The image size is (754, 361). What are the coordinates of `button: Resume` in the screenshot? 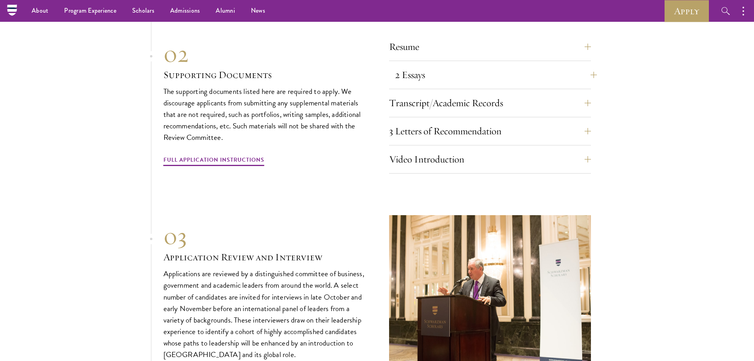 It's located at (490, 47).